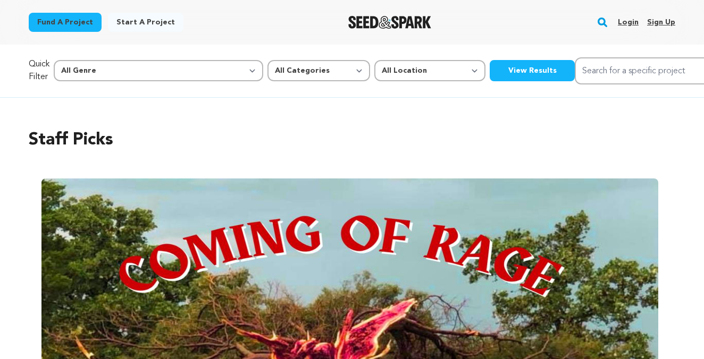  Describe the element at coordinates (390, 22) in the screenshot. I see `a: Seed&Spark Homepage` at that location.